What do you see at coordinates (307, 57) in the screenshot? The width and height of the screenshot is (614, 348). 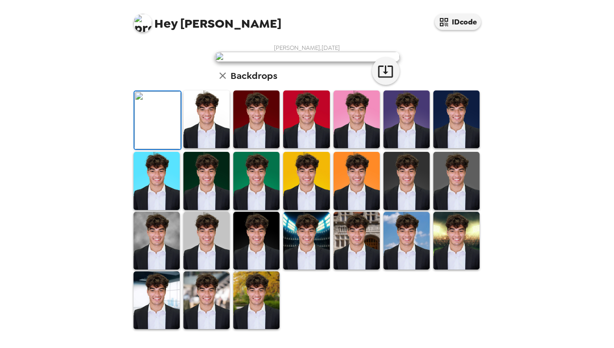 I see `img: user` at bounding box center [307, 57].